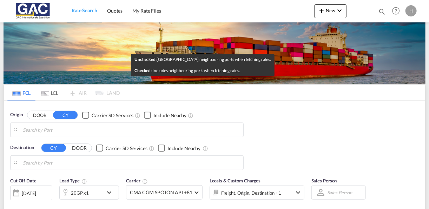  Describe the element at coordinates (339, 193) in the screenshot. I see `md-select: Sales Person` at that location.